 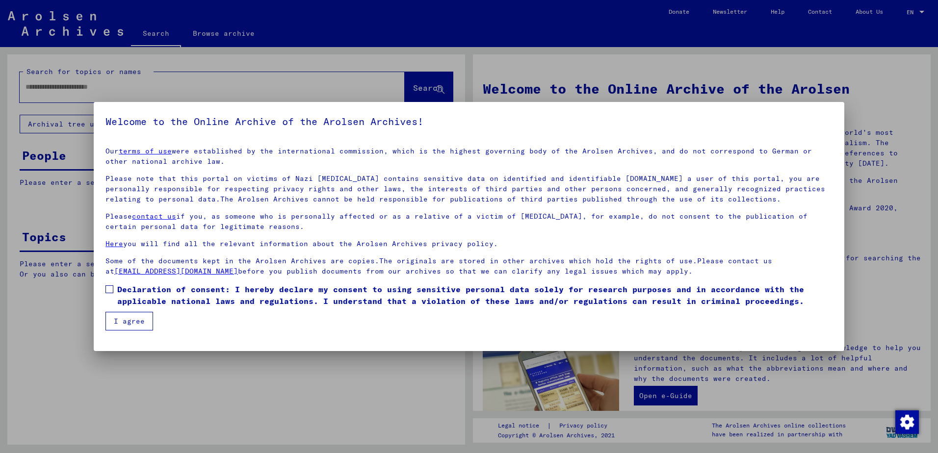 What do you see at coordinates (907, 422) in the screenshot?
I see `img: Change consent` at bounding box center [907, 422].